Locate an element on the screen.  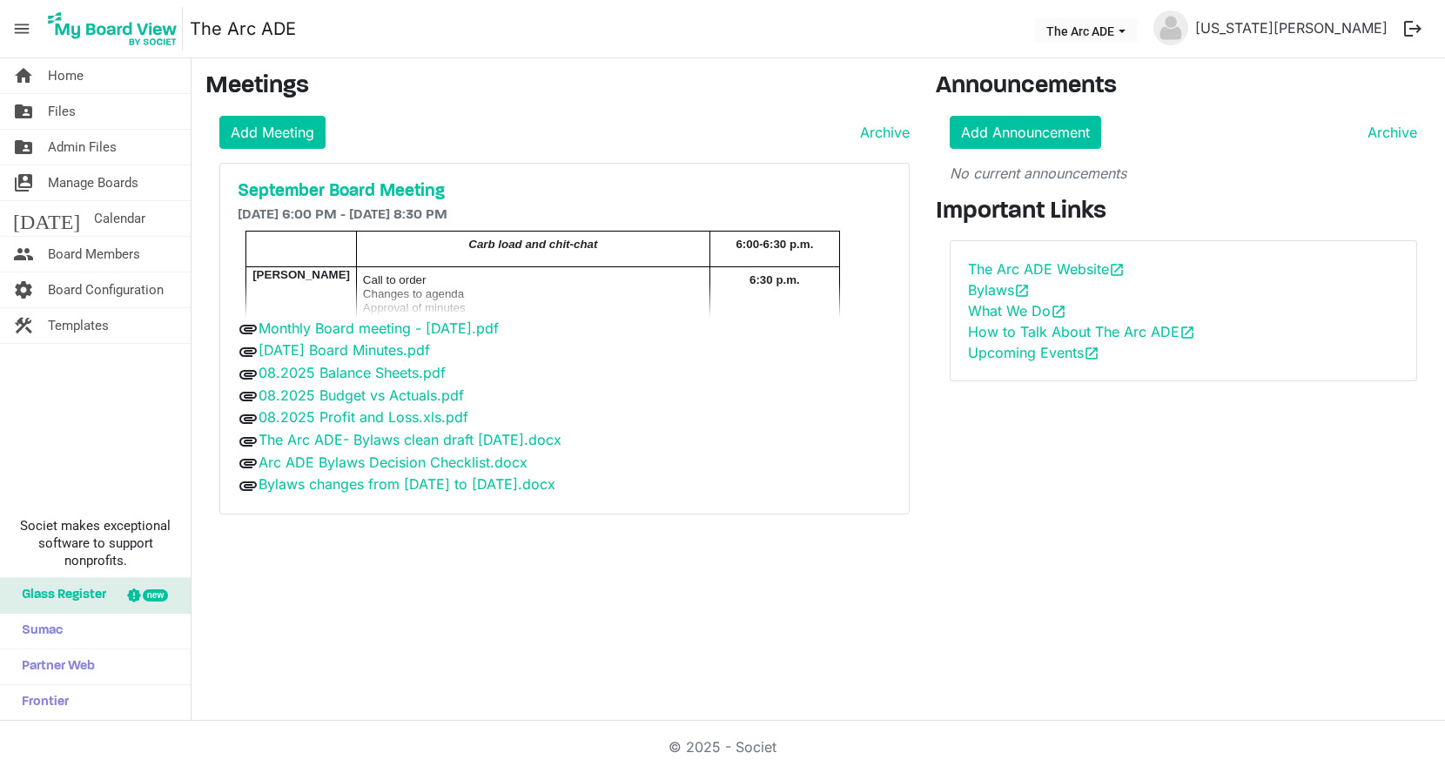
span: Admin Files is located at coordinates (82, 147).